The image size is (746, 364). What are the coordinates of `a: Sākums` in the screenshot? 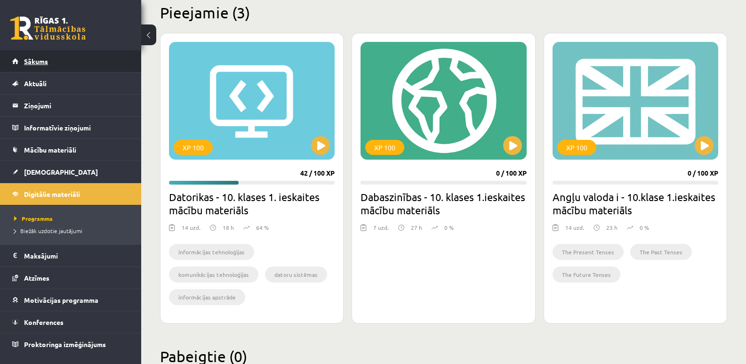 It's located at (71, 61).